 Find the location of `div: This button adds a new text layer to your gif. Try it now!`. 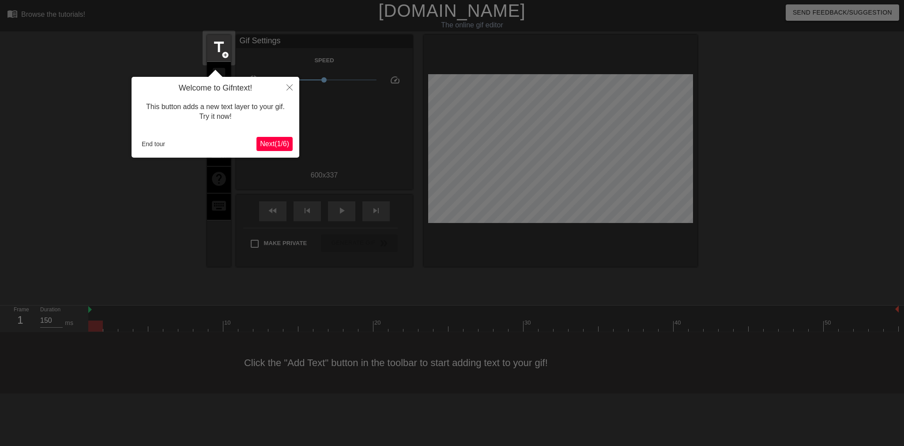

div: This button adds a new text layer to your gif. Try it now! is located at coordinates (215, 112).